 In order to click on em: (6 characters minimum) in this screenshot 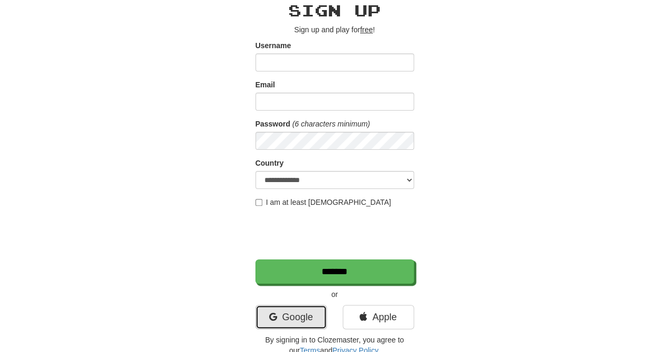, I will do `click(331, 124)`.